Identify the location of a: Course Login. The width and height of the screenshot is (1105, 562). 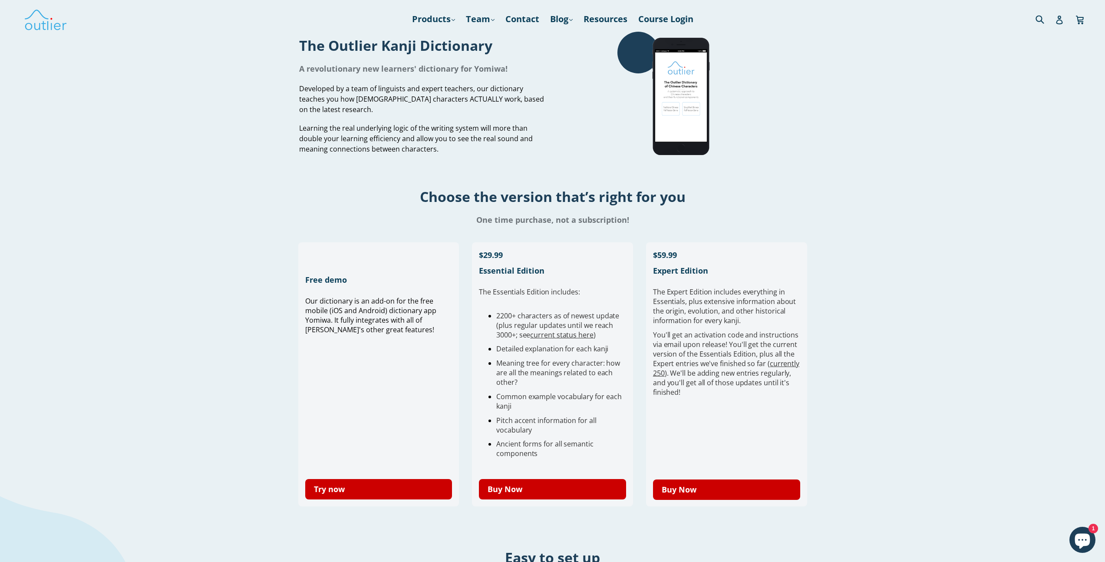
(666, 19).